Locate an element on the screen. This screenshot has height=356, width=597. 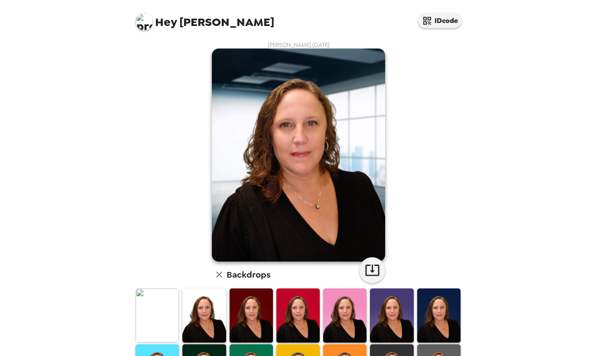
span: Hey is located at coordinates (166, 22).